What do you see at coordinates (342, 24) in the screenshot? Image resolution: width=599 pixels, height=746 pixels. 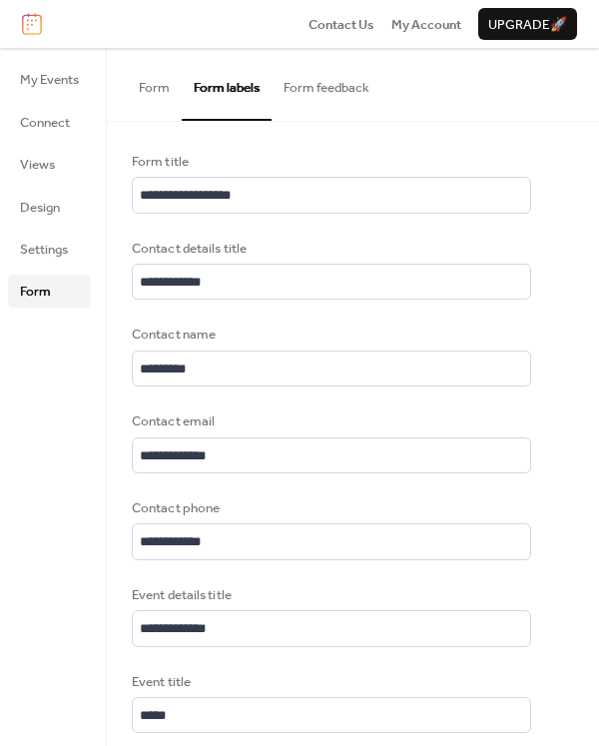 I see `a: Contact Us` at bounding box center [342, 24].